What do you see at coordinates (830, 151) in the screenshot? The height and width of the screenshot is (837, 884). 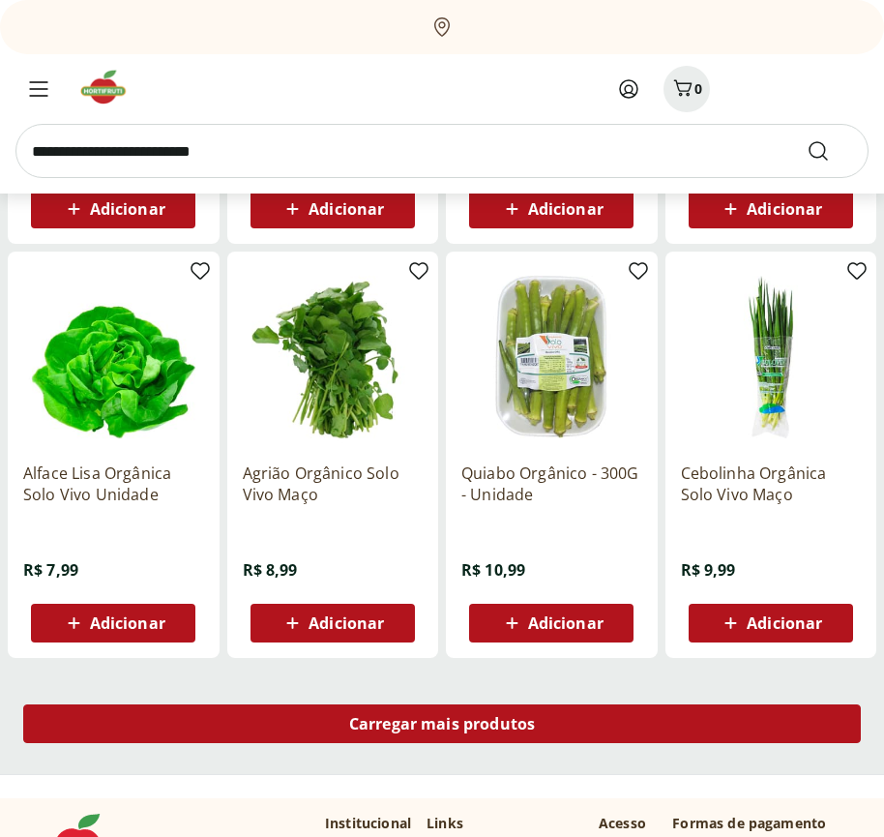 I see `button: Submit Search` at bounding box center [830, 151].